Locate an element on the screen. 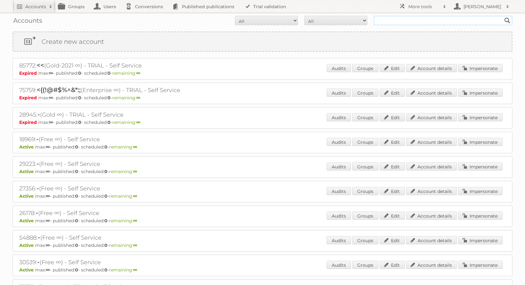  h2: 18969: (Free ∞) - Self Service is located at coordinates (130, 139).